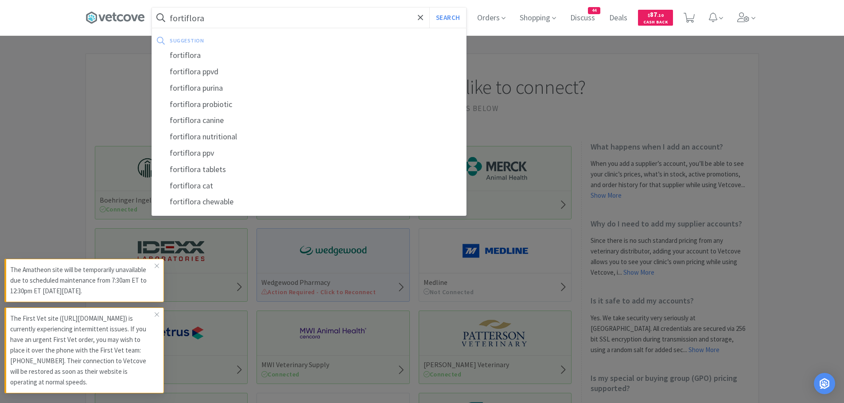 Image resolution: width=844 pixels, height=403 pixels. Describe the element at coordinates (594, 11) in the screenshot. I see `span: 44` at that location.